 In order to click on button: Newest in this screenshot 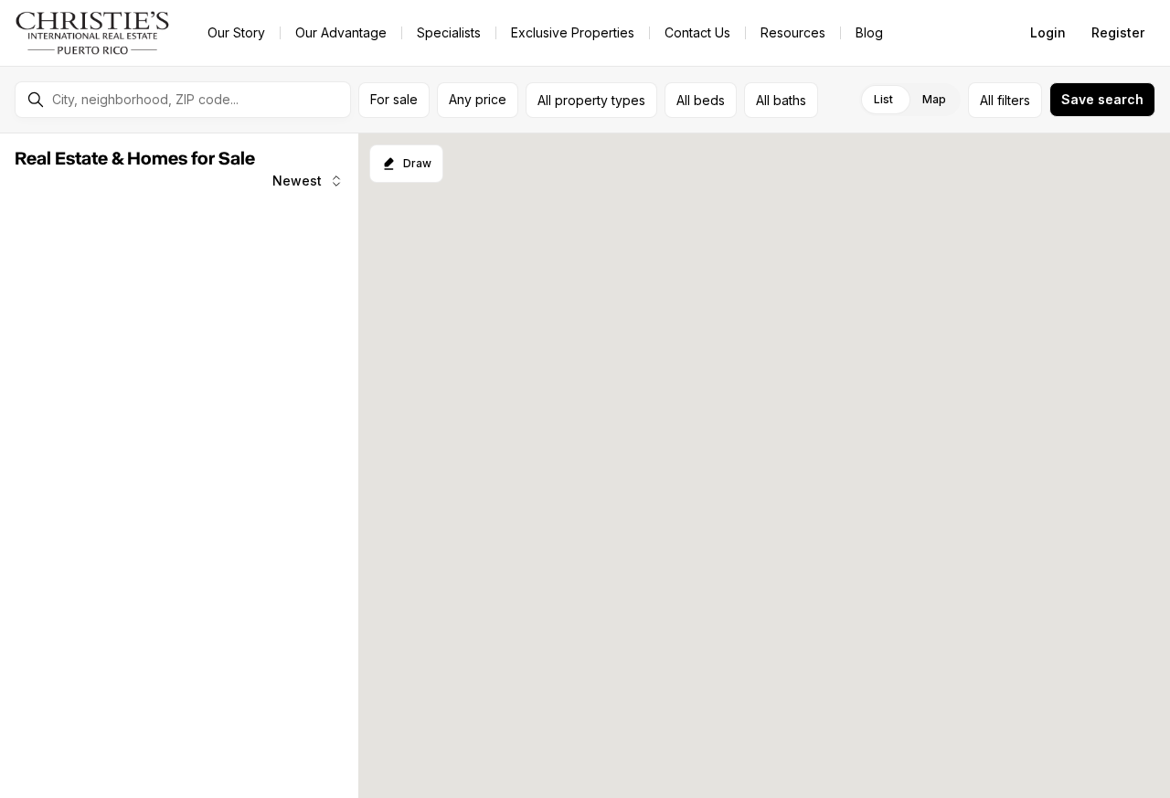, I will do `click(308, 181)`.